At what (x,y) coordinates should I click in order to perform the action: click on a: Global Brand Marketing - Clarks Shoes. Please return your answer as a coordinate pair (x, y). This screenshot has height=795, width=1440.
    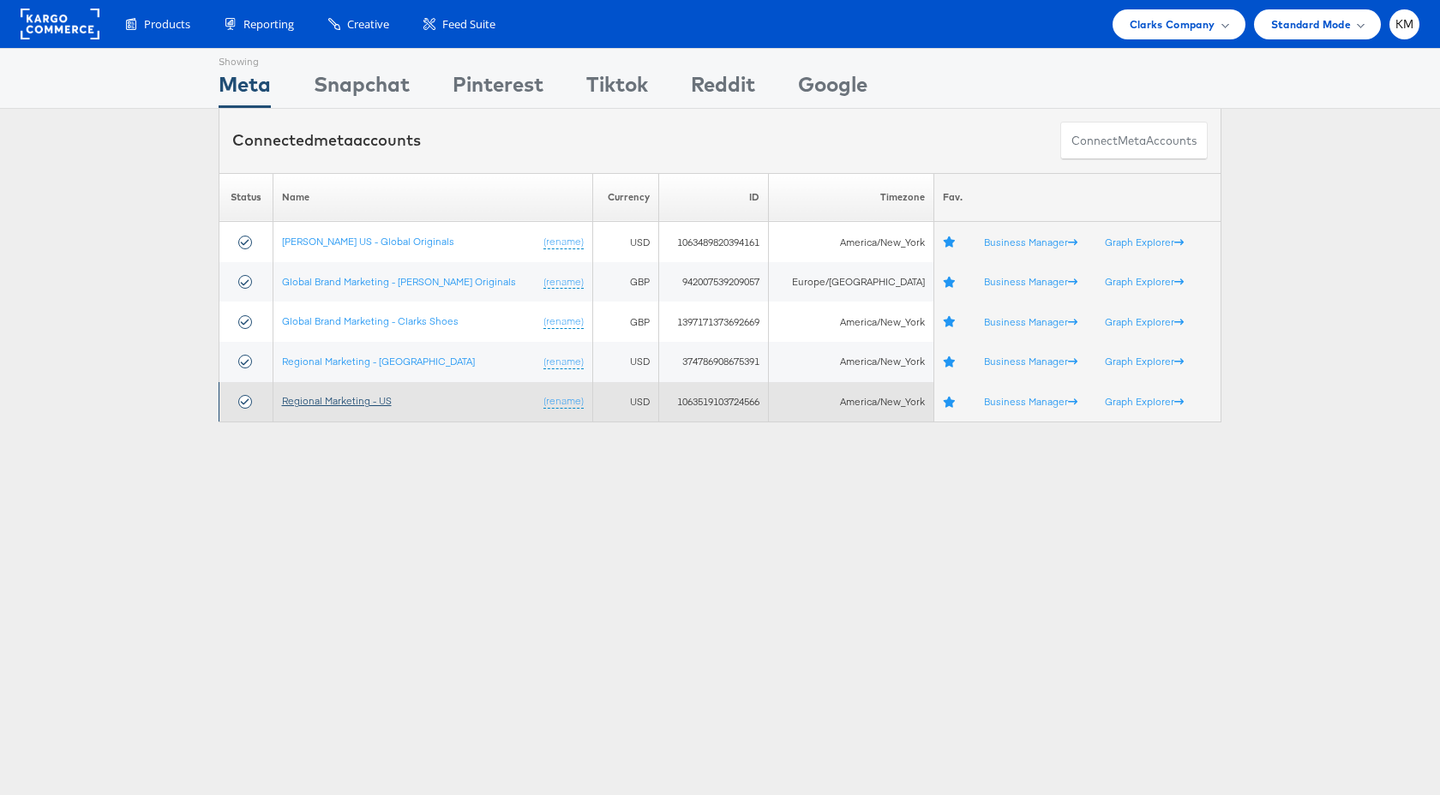
    Looking at the image, I should click on (370, 321).